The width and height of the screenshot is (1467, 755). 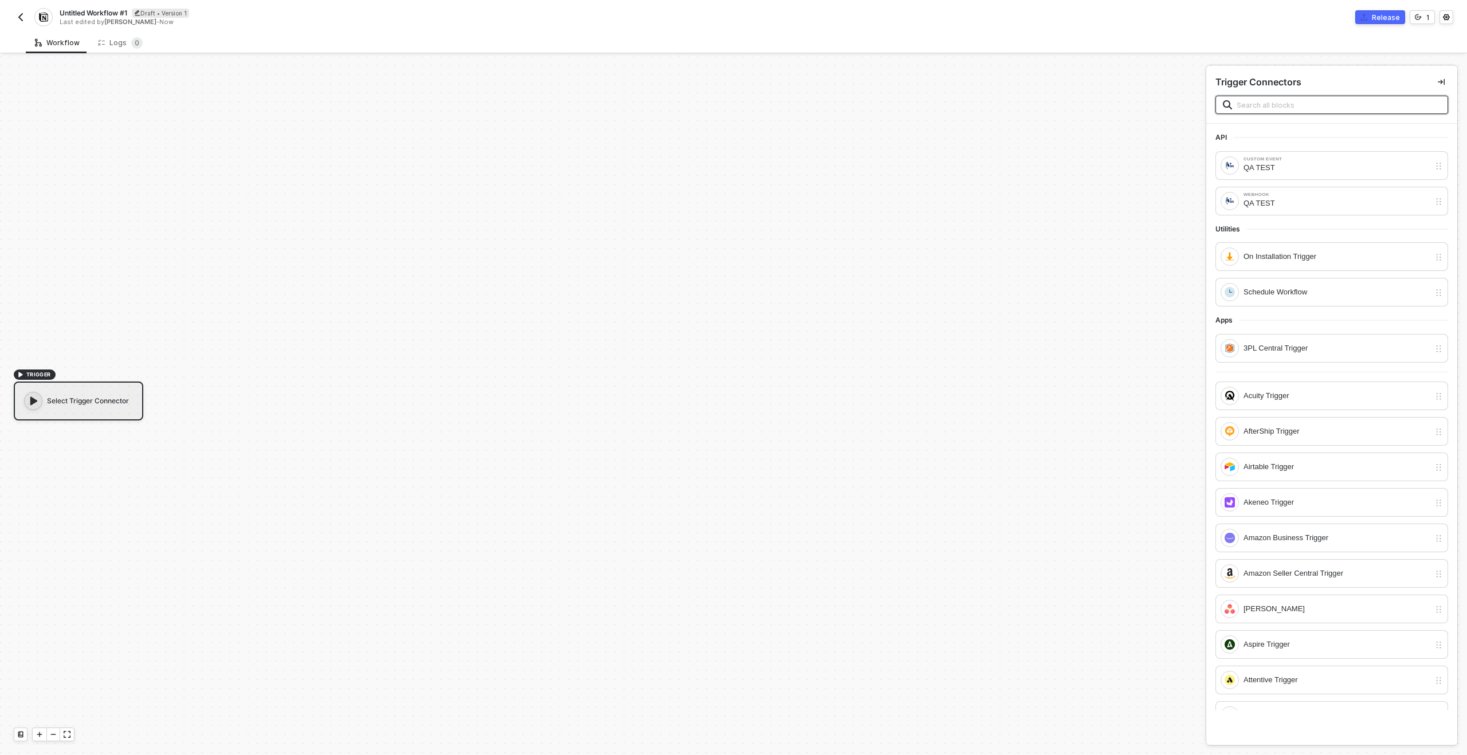 I want to click on div: Amazon Seller Central Trigger, so click(x=1337, y=574).